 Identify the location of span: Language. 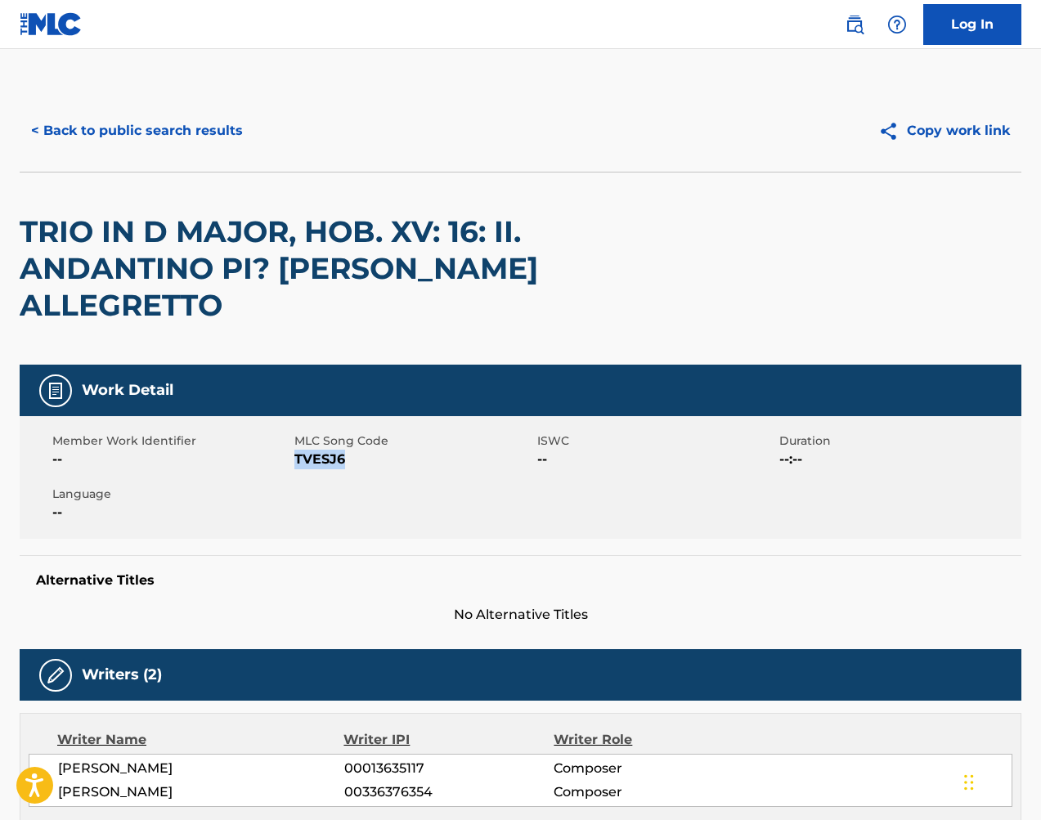
(171, 494).